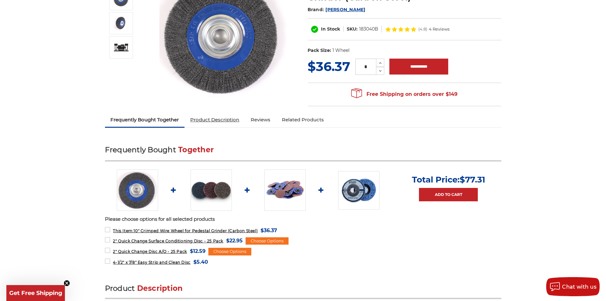  I want to click on span: 2" Quick Change Surface Conditioning Disc - 25 Pack, so click(168, 241).